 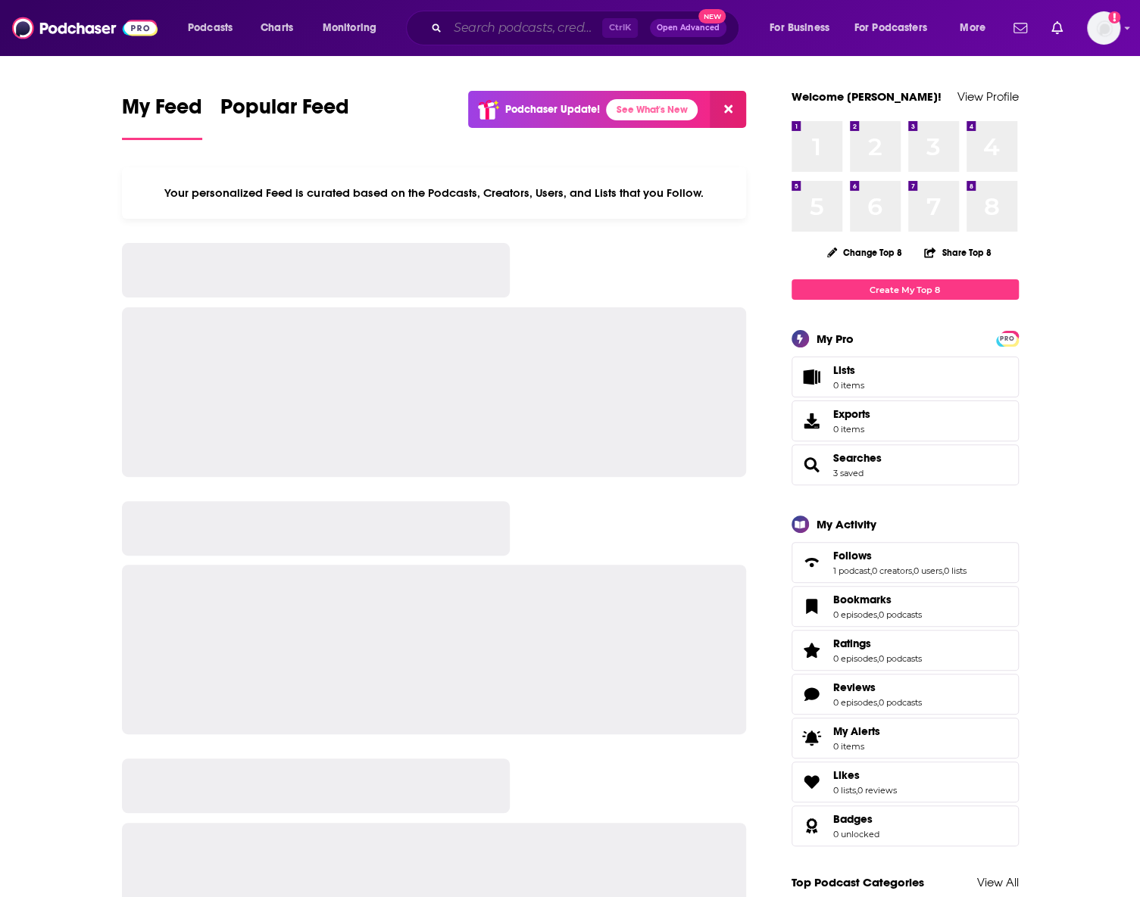 I want to click on span: More, so click(x=972, y=28).